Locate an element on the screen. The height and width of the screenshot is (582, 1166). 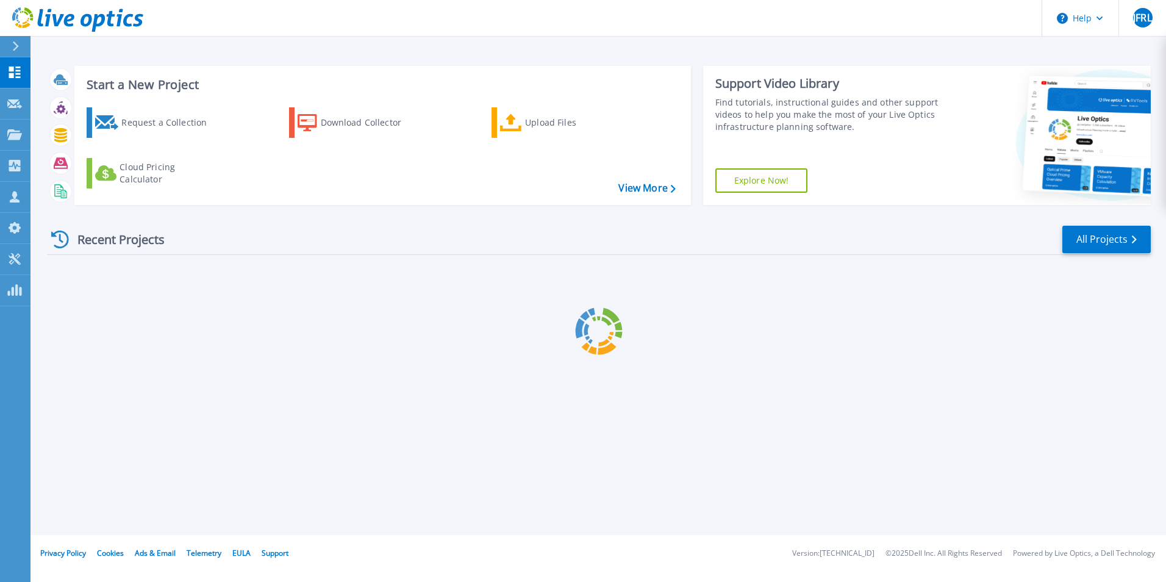
a: Ads & Email is located at coordinates (155, 552).